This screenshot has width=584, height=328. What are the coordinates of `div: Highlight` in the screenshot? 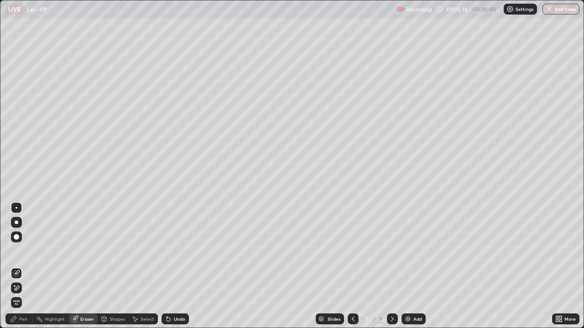 It's located at (55, 319).